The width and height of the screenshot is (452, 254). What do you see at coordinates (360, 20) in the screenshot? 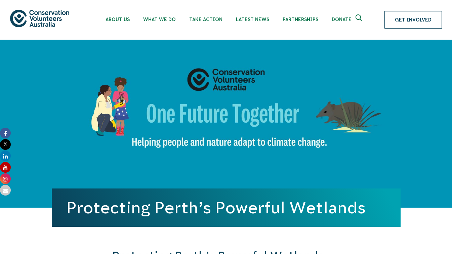
I see `button: Expand search box Close search box` at bounding box center [360, 20].